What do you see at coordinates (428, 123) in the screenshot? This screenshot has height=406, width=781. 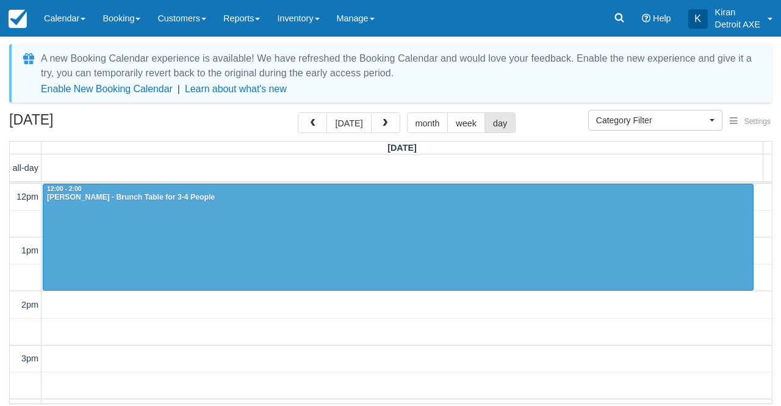 I see `button: month` at bounding box center [428, 123].